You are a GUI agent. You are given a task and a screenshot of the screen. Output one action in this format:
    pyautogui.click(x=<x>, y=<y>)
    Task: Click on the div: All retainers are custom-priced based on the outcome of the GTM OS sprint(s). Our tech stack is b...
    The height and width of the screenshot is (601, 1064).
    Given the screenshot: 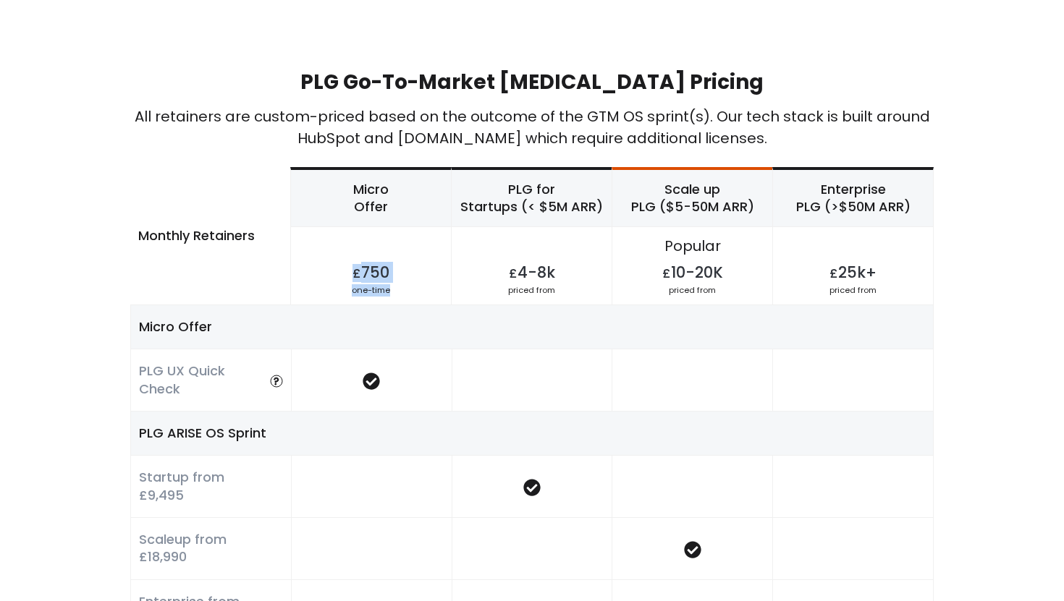 What is the action you would take?
    pyautogui.click(x=532, y=127)
    